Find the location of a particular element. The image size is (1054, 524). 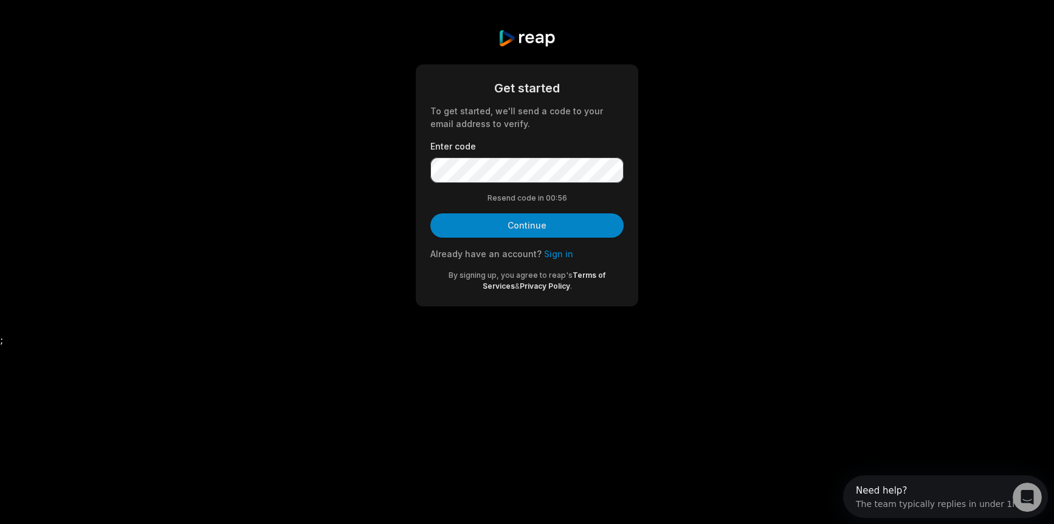

span: By signing up, you agree to reap's is located at coordinates (510, 275).